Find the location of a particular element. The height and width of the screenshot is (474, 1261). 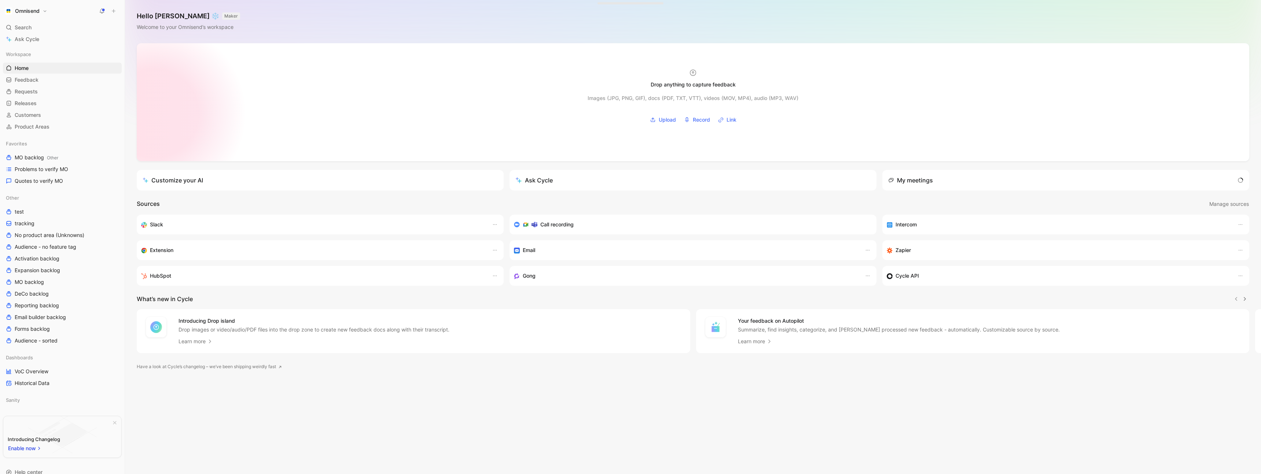

a: Home is located at coordinates (62, 68).